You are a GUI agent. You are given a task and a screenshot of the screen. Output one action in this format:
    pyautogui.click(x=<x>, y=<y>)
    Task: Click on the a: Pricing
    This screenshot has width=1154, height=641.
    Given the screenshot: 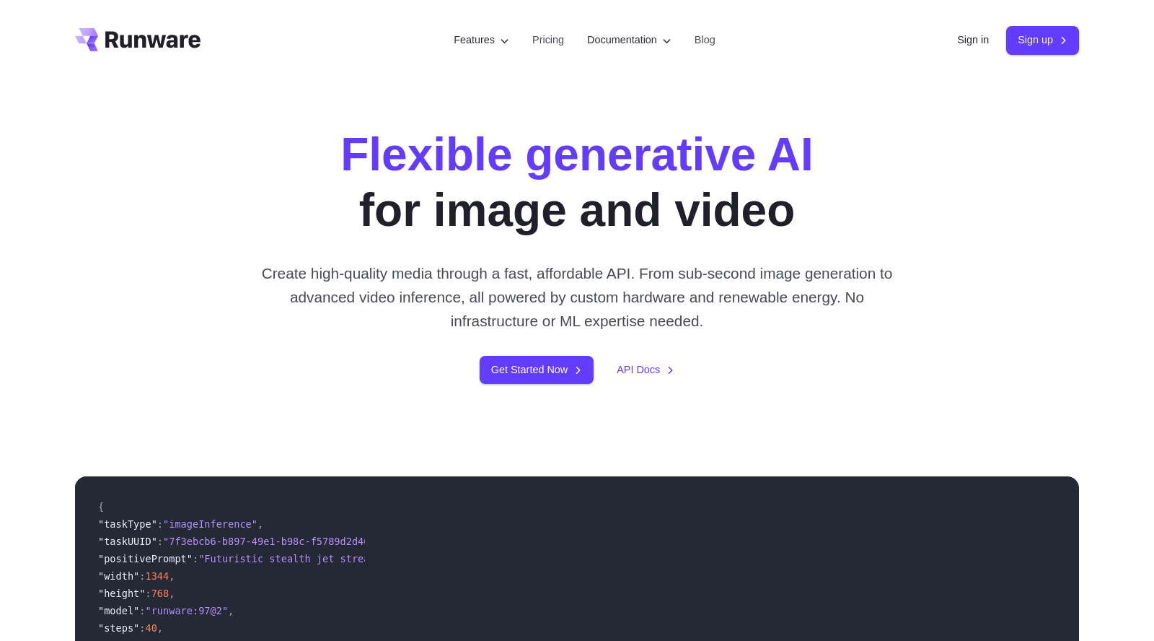 What is the action you would take?
    pyautogui.click(x=548, y=40)
    